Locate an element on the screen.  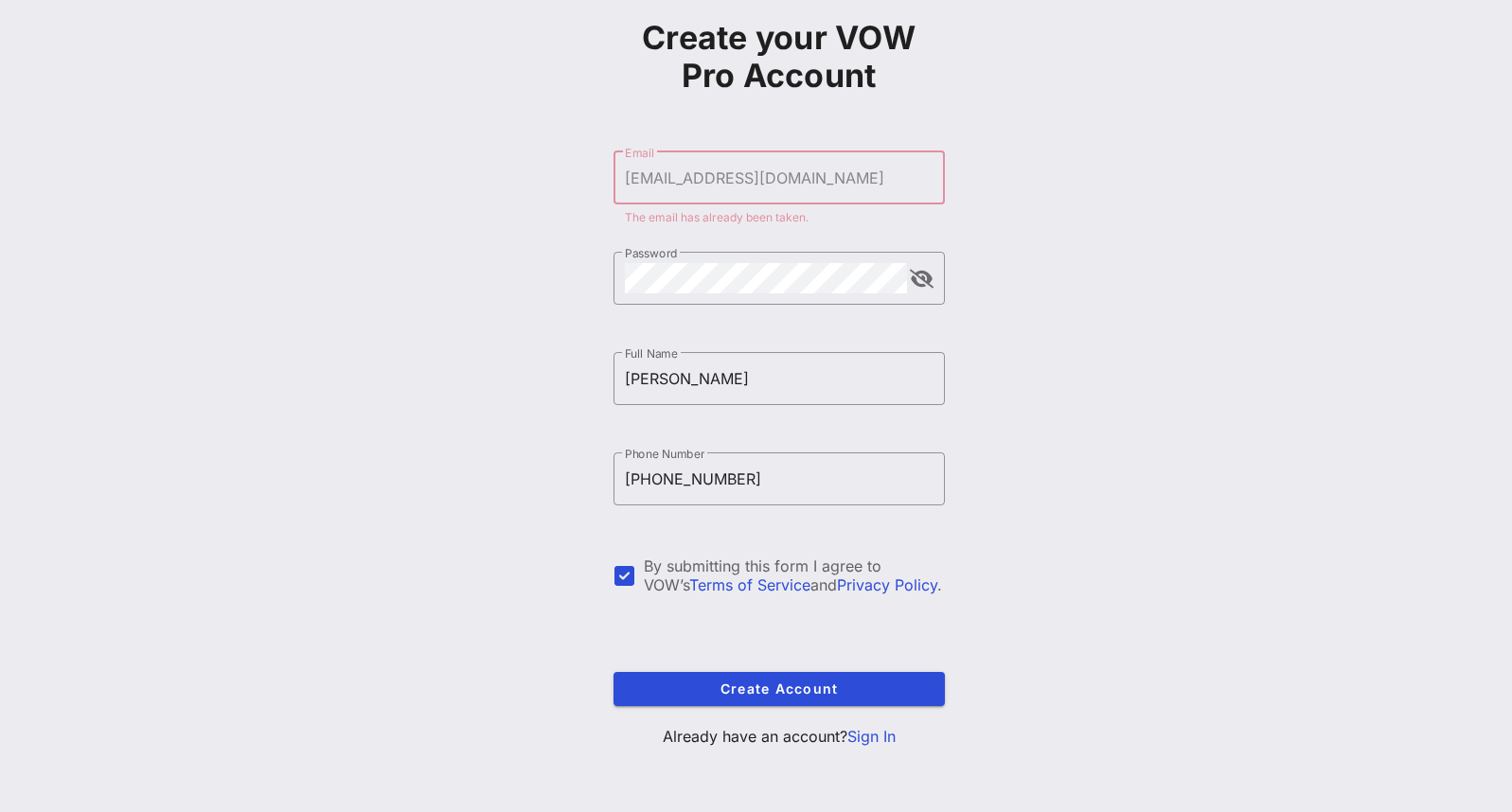
p: Already have an account? is located at coordinates (780, 737).